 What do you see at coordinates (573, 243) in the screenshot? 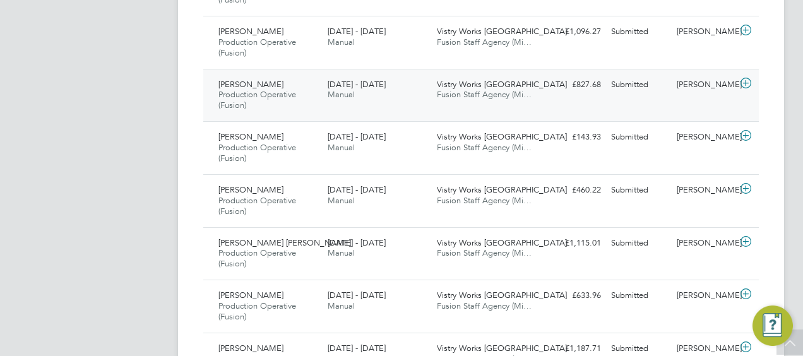
I see `div: £1,115.01` at bounding box center [573, 243].